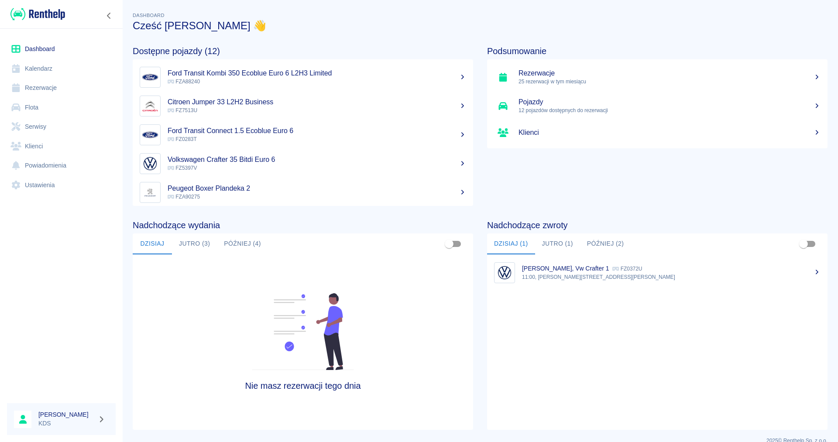 Image resolution: width=838 pixels, height=442 pixels. What do you see at coordinates (605, 244) in the screenshot?
I see `button: Później (2)` at bounding box center [605, 244].